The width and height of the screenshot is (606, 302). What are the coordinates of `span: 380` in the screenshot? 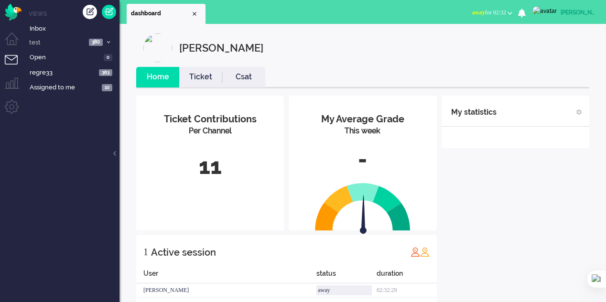 It's located at (96, 42).